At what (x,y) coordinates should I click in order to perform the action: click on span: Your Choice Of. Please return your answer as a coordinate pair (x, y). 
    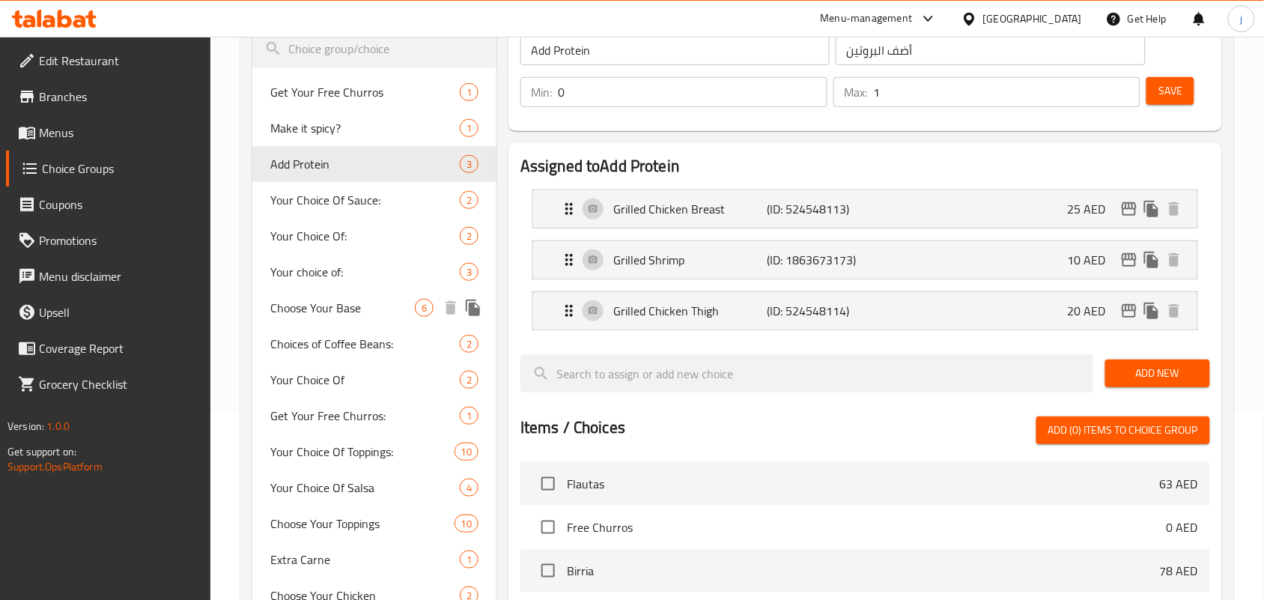
    Looking at the image, I should click on (365, 380).